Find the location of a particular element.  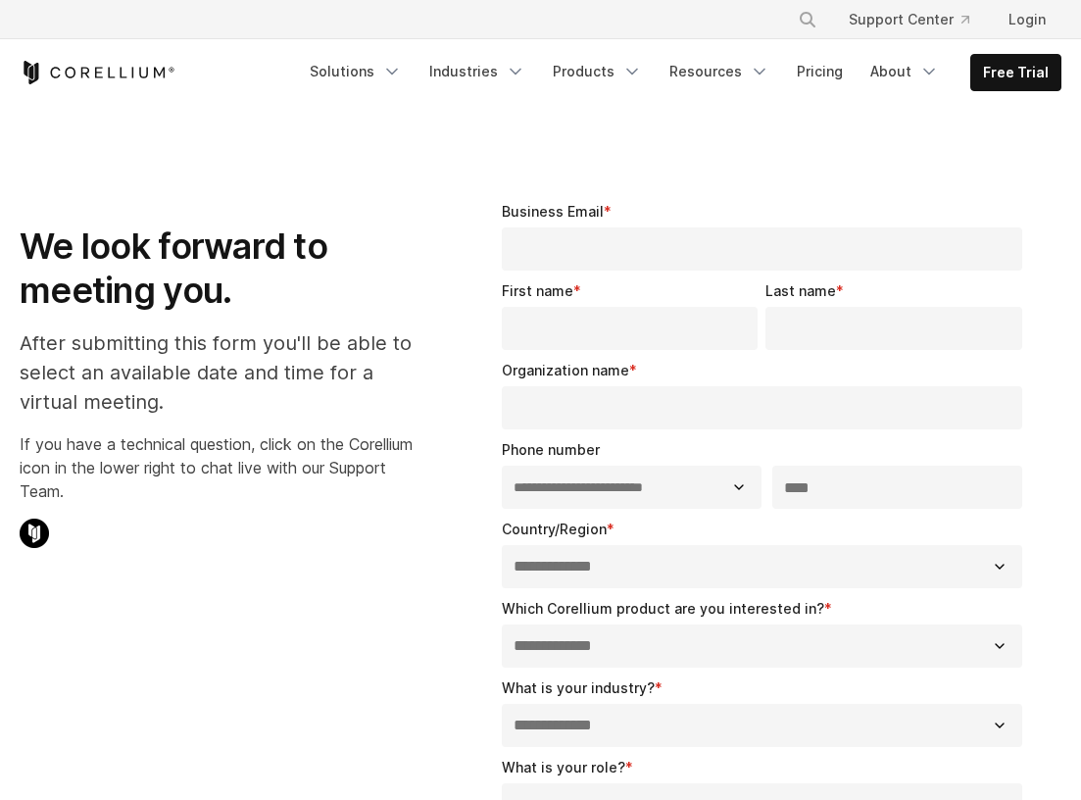

a: Solutions is located at coordinates (356, 72).